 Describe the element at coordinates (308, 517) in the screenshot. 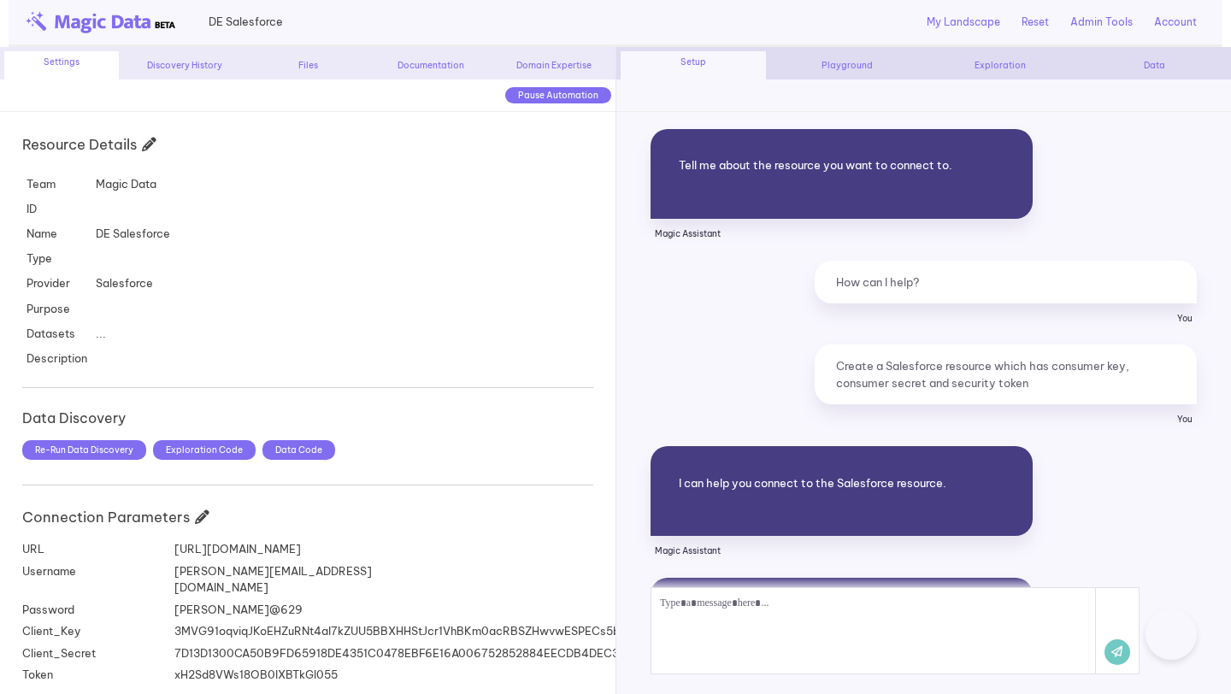

I see `div: Connection Parameters` at that location.